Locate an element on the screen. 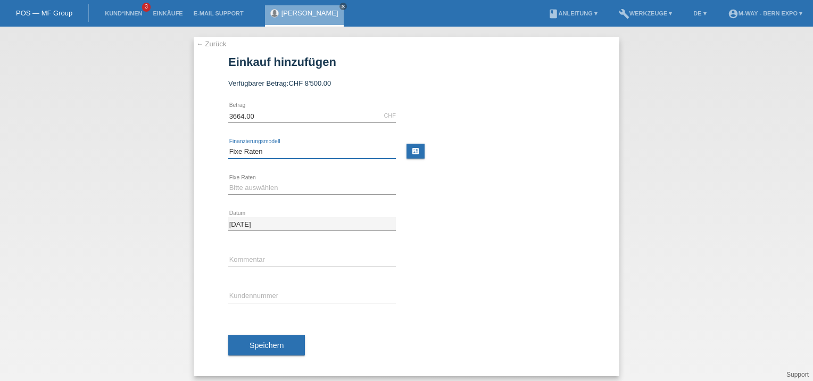 This screenshot has height=381, width=813. i: calculate is located at coordinates (416, 151).